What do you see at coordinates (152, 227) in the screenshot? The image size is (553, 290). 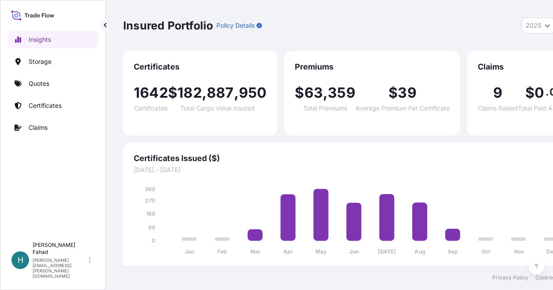 I see `tspan: 90` at bounding box center [152, 227].